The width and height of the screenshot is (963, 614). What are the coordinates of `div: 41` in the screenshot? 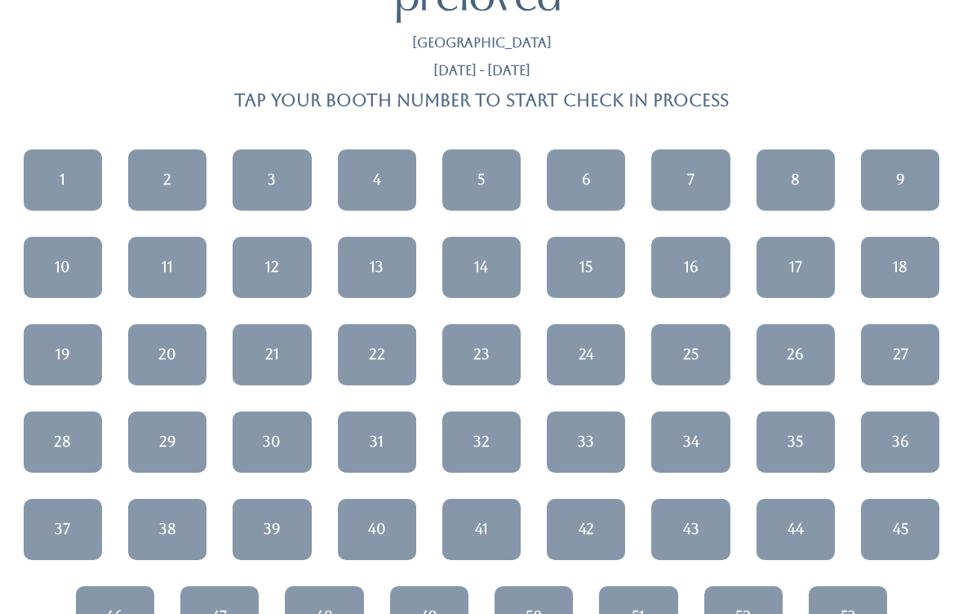 It's located at (481, 529).